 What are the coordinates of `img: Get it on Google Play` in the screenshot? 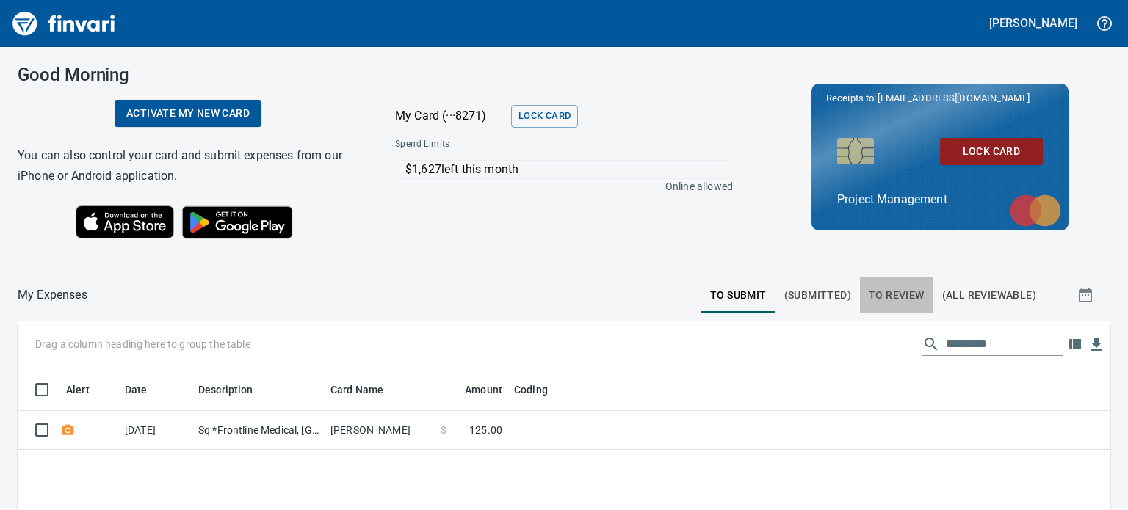 It's located at (237, 222).